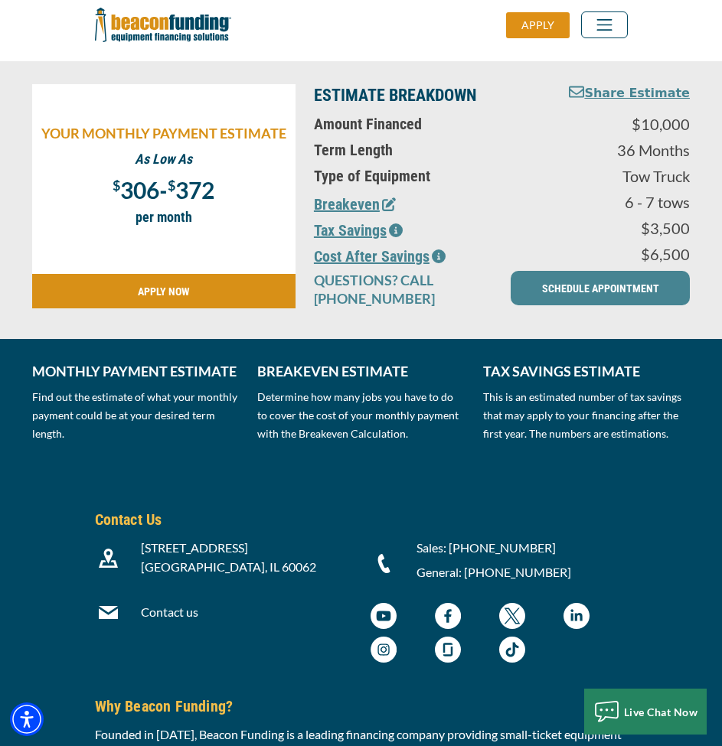 The height and width of the screenshot is (746, 722). Describe the element at coordinates (90, 18) in the screenshot. I see `span: Tag Assistant` at that location.